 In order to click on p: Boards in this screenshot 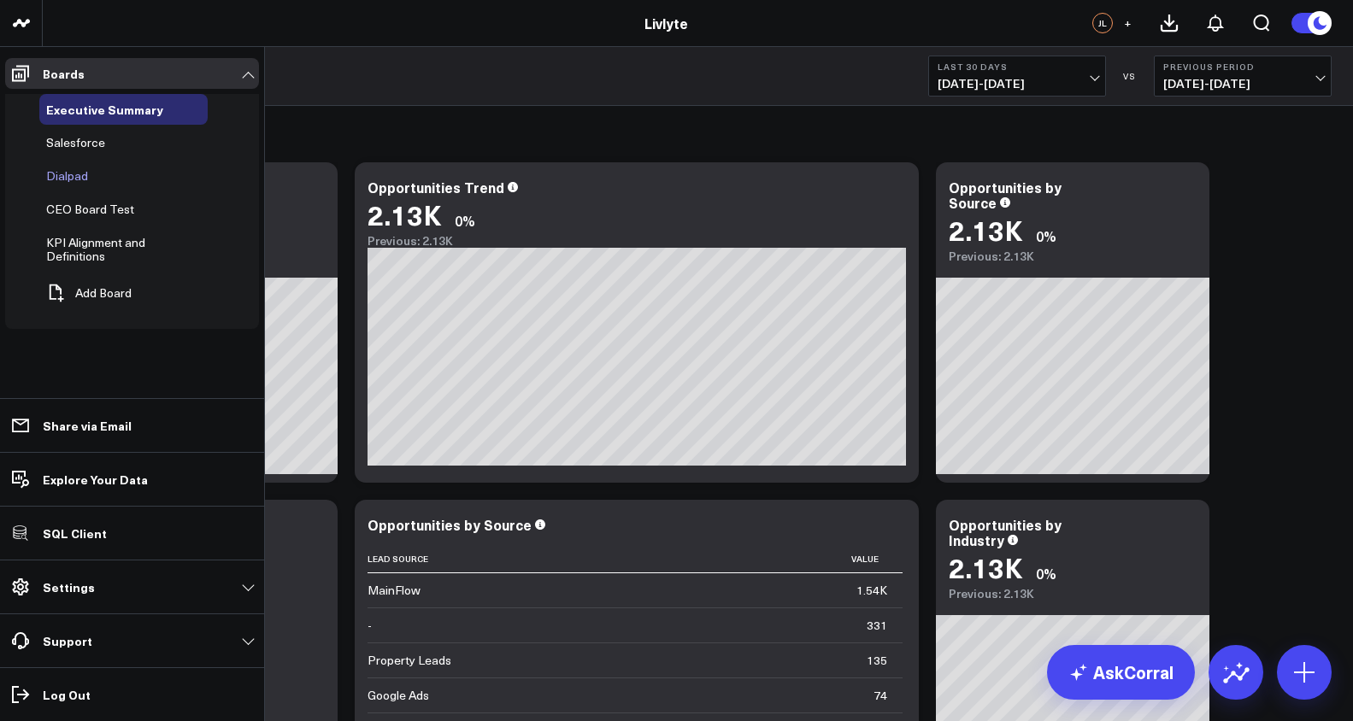, I will do `click(63, 74)`.